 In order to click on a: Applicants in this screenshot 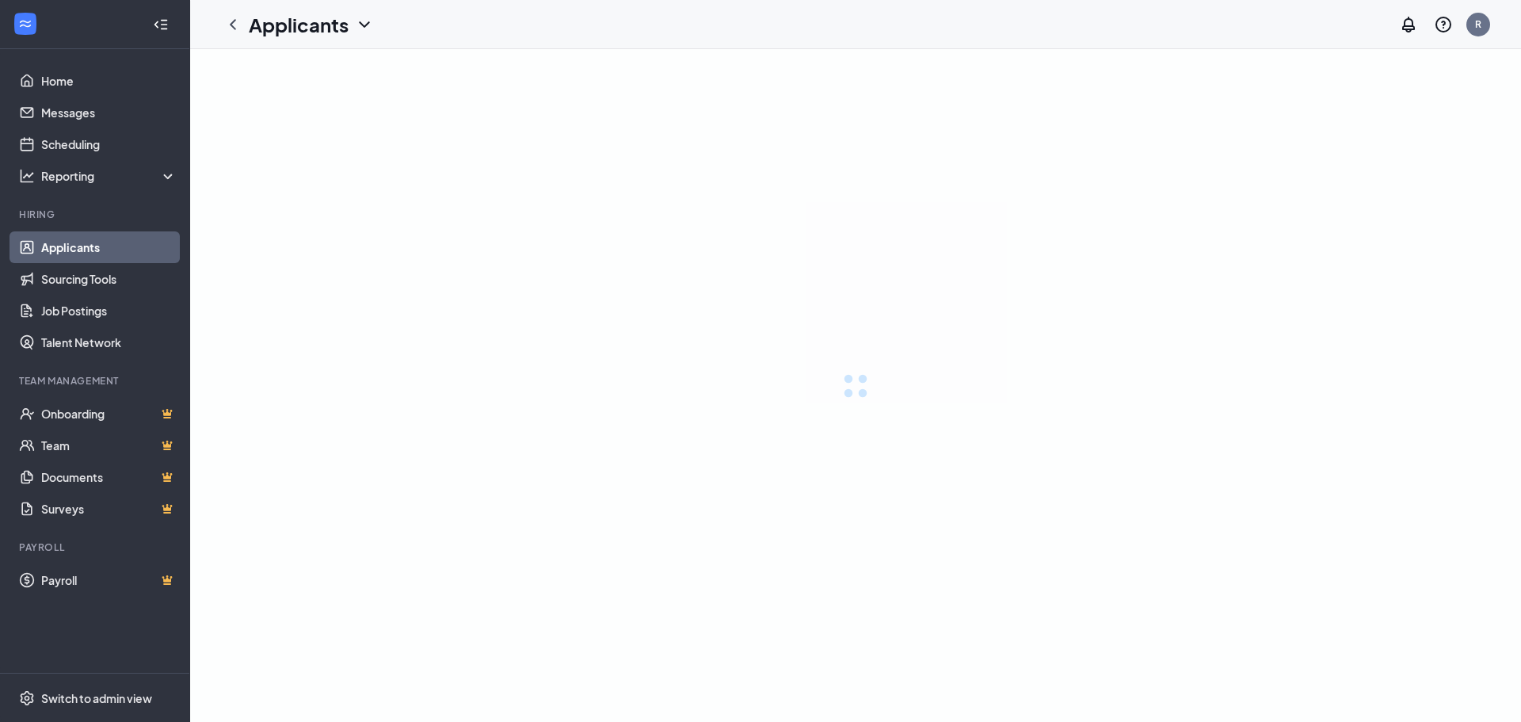, I will do `click(109, 247)`.